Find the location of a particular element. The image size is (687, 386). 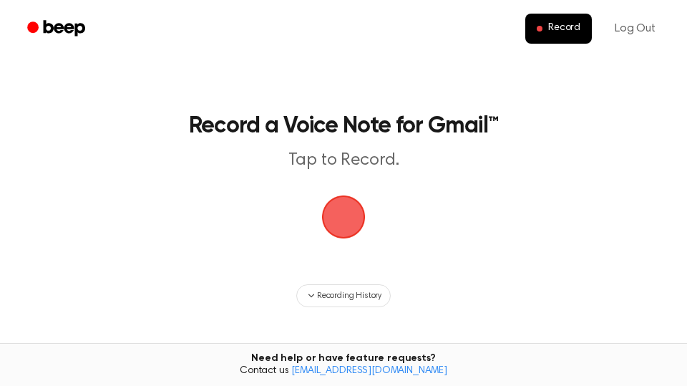

button: Recording History is located at coordinates (344, 296).